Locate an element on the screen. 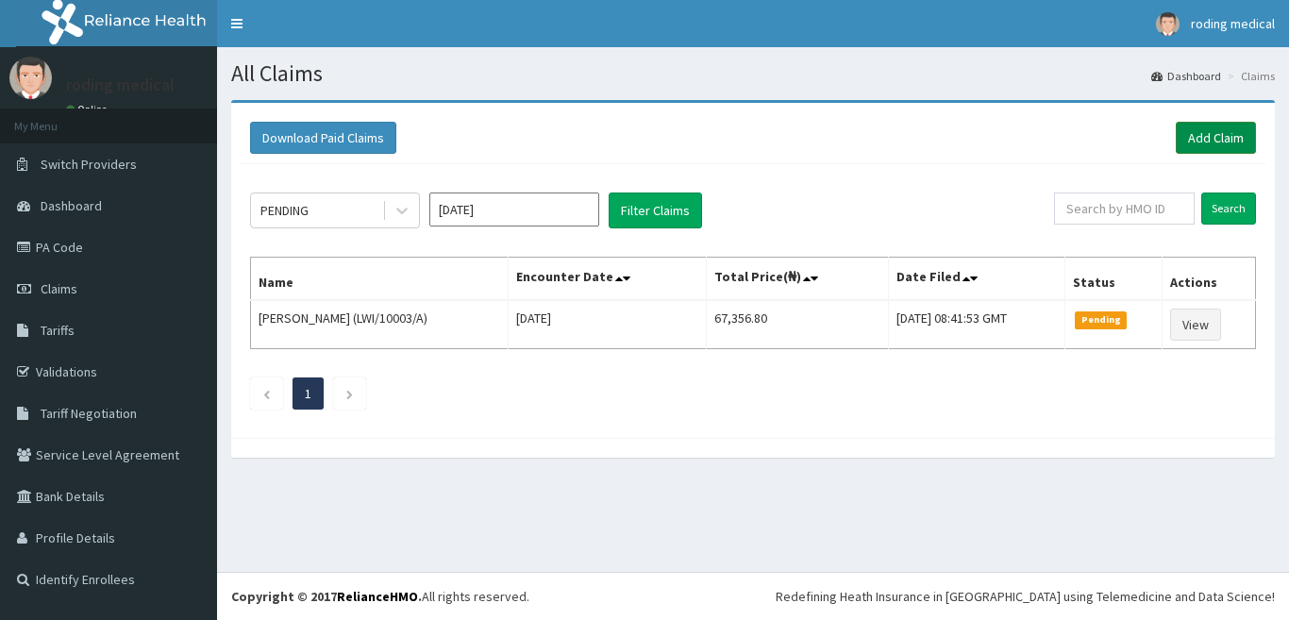 The width and height of the screenshot is (1289, 620). a: RelianceHMO is located at coordinates (377, 596).